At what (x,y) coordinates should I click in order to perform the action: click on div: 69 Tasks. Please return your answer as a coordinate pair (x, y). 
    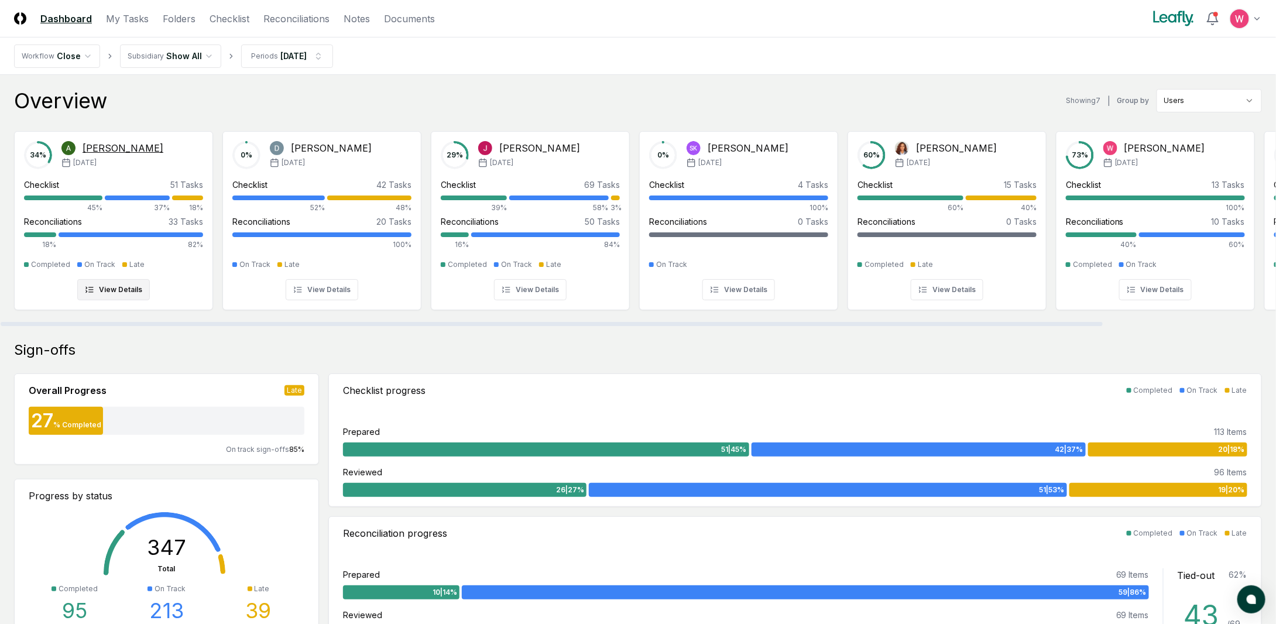
    Looking at the image, I should click on (602, 184).